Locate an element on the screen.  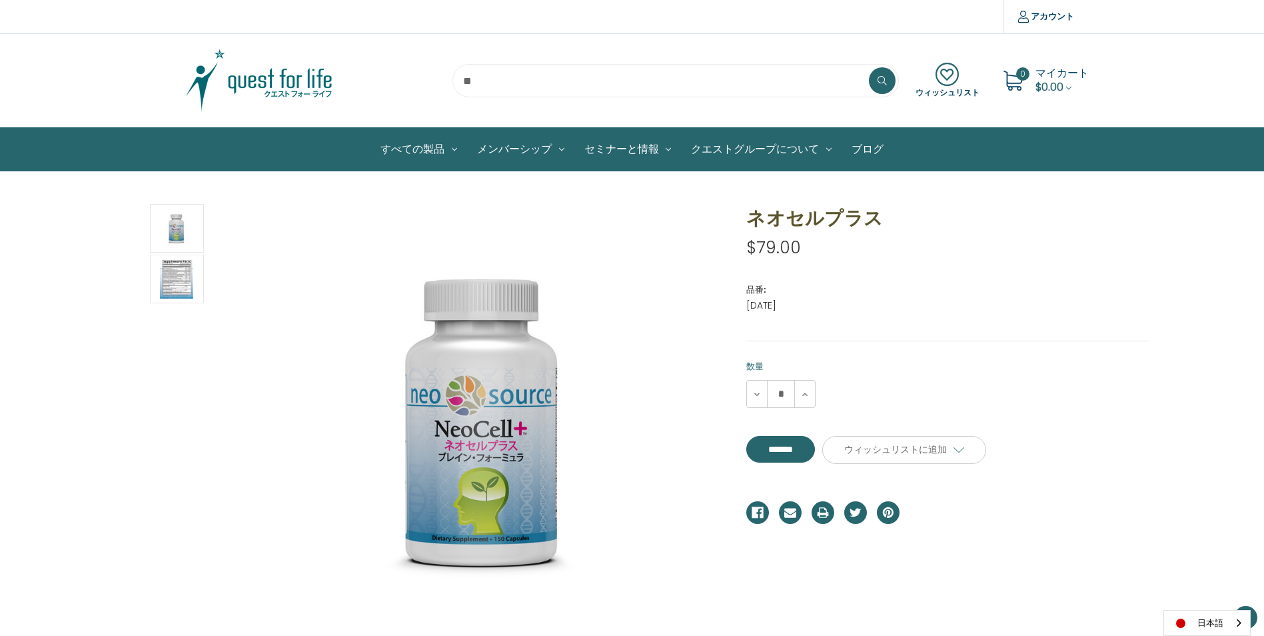
dt: 品番: is located at coordinates (946, 290).